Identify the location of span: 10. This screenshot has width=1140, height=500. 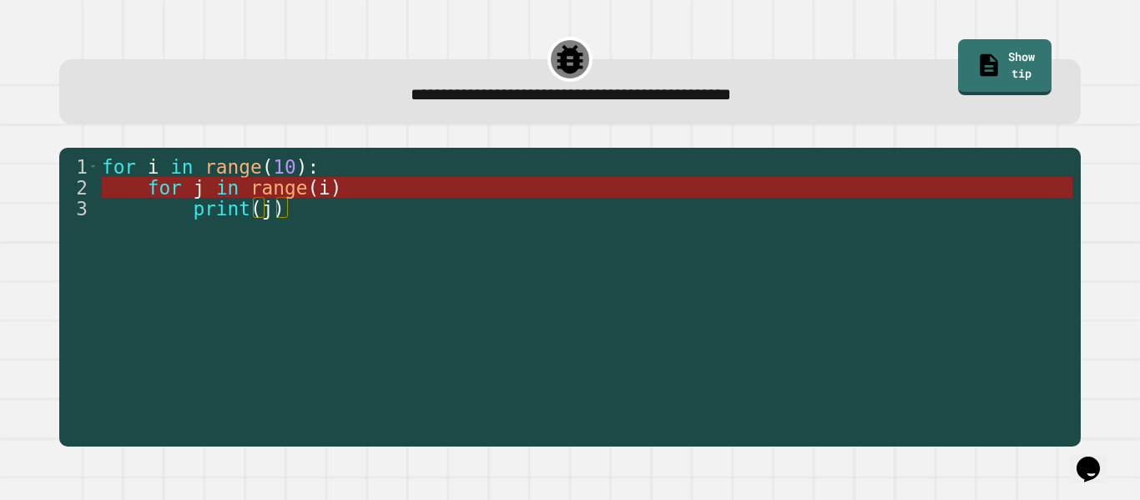
(284, 167).